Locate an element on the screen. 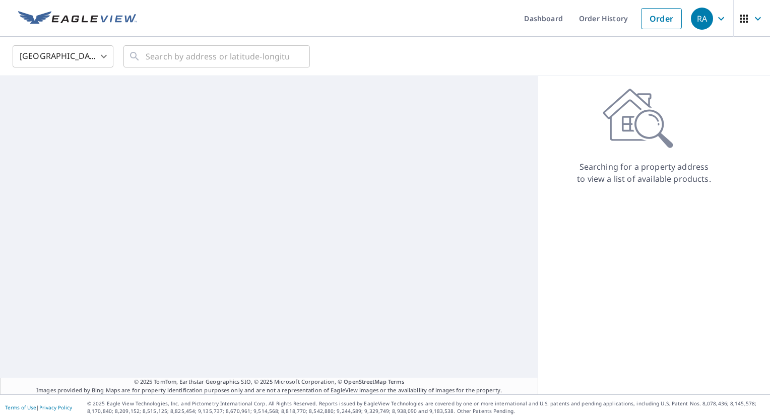  a: OpenStreetMap is located at coordinates (365, 381).